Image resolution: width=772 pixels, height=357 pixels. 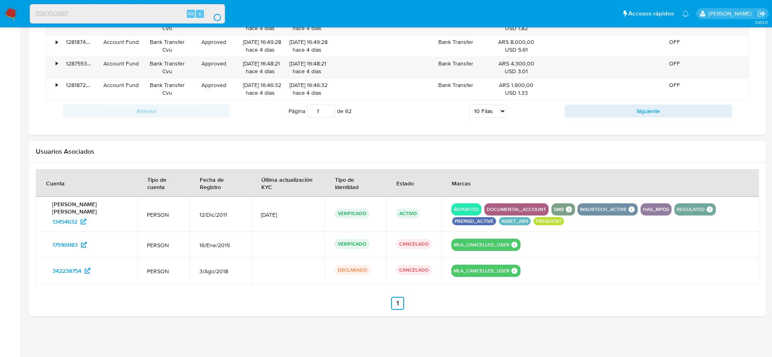 I want to click on p: elaine.mcfarlane@mercadolibre.com, so click(x=731, y=13).